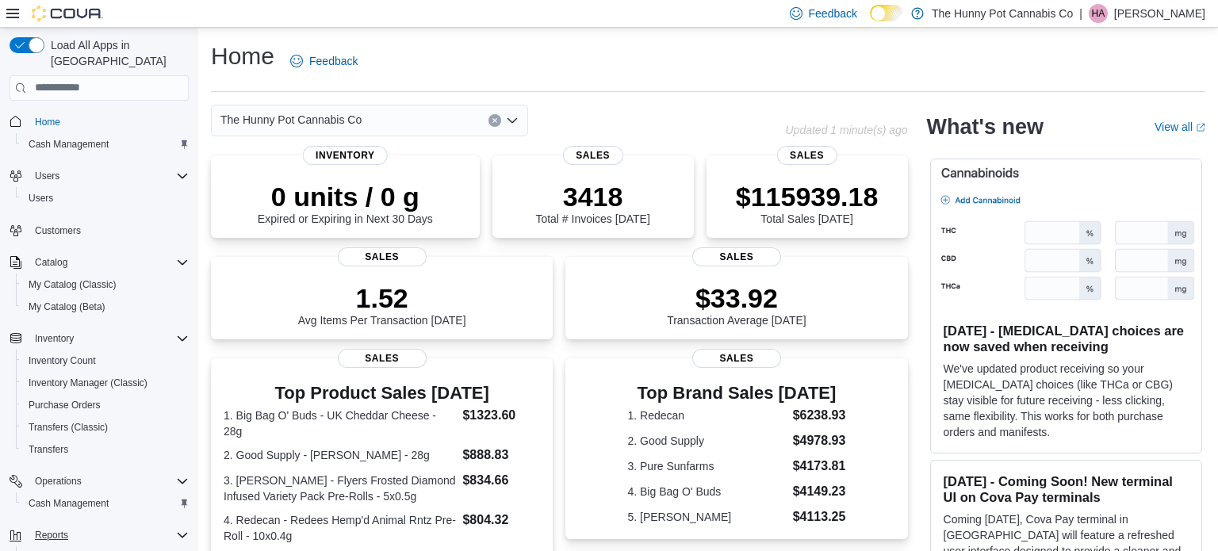  I want to click on p: Updated 1 minute(s) ago, so click(846, 130).